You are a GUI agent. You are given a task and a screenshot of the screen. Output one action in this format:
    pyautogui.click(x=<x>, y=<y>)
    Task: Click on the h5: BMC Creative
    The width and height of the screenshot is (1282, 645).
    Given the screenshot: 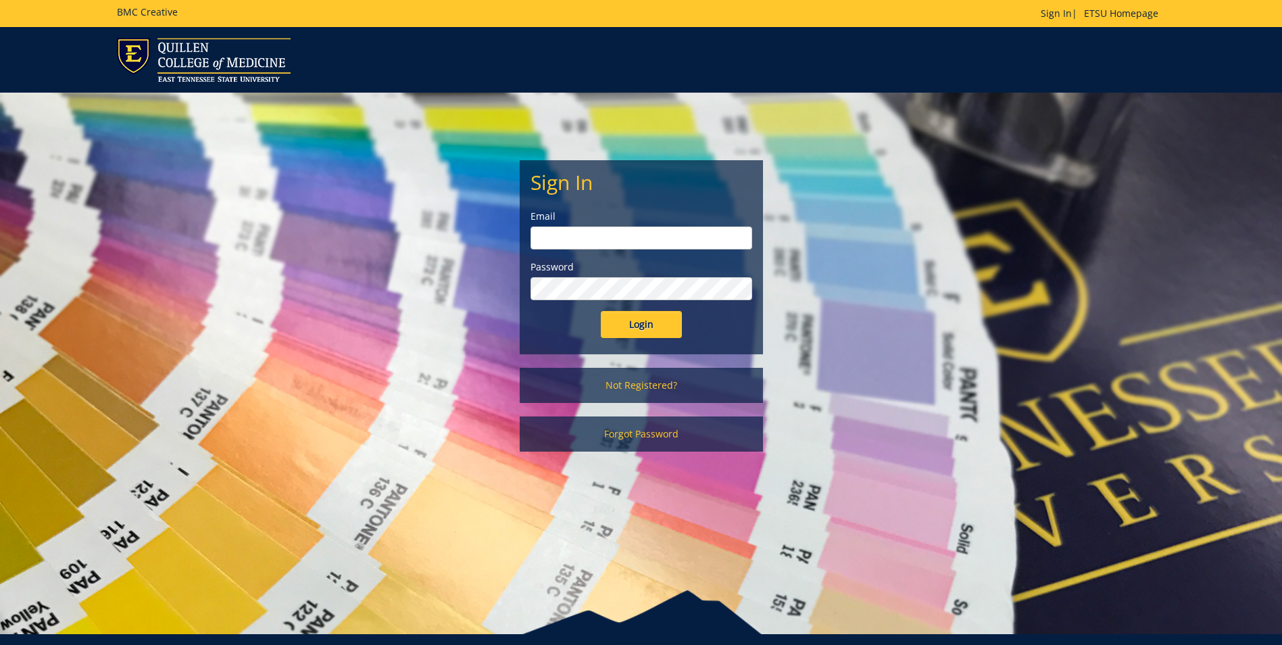 What is the action you would take?
    pyautogui.click(x=147, y=11)
    